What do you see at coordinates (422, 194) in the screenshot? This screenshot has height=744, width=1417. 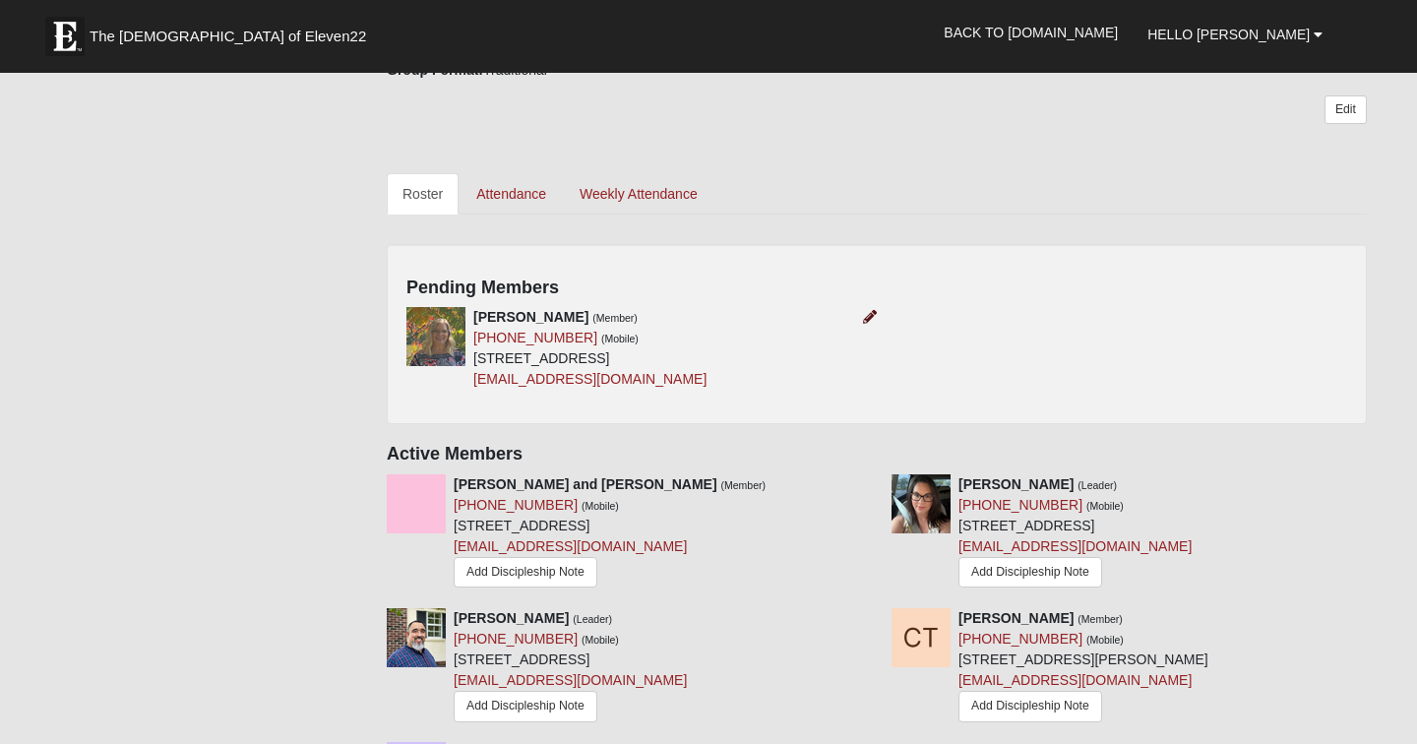 I see `a: Roster` at bounding box center [422, 194].